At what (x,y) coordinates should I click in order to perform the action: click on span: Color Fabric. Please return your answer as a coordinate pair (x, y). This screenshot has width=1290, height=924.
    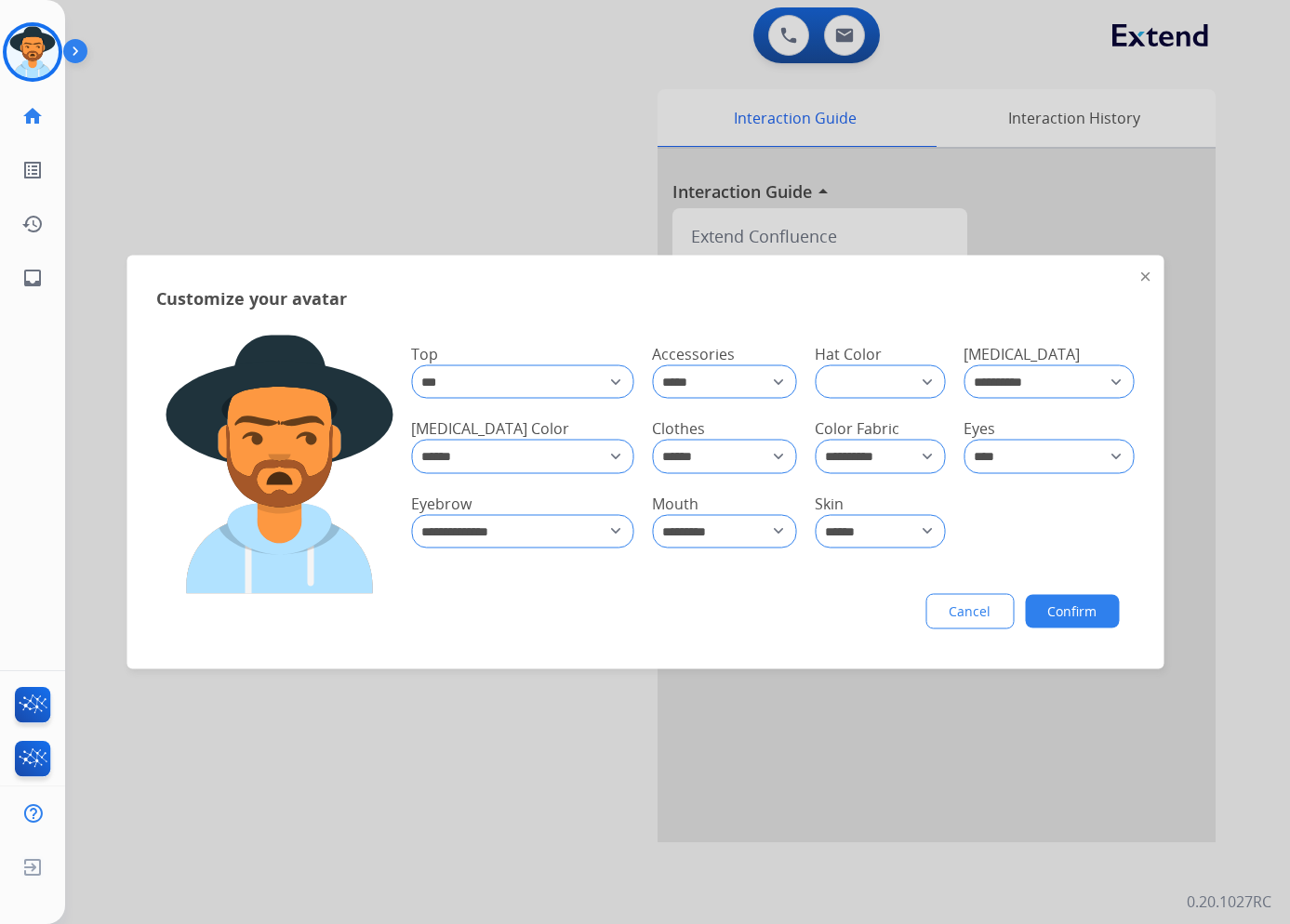
    Looking at the image, I should click on (856, 429).